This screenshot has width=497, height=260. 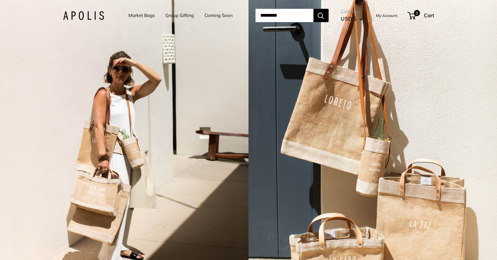 What do you see at coordinates (284, 15) in the screenshot?
I see `input: Search...` at bounding box center [284, 15].